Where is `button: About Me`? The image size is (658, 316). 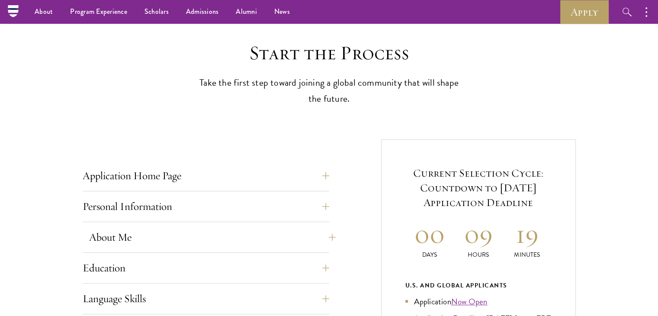
button: About Me is located at coordinates (212, 237).